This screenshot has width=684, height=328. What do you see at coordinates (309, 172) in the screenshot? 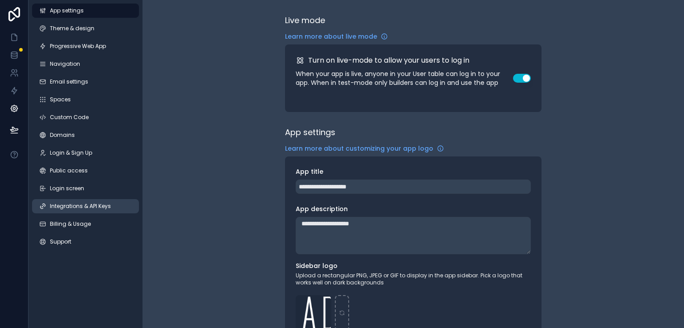
I see `span: App title` at bounding box center [309, 172].